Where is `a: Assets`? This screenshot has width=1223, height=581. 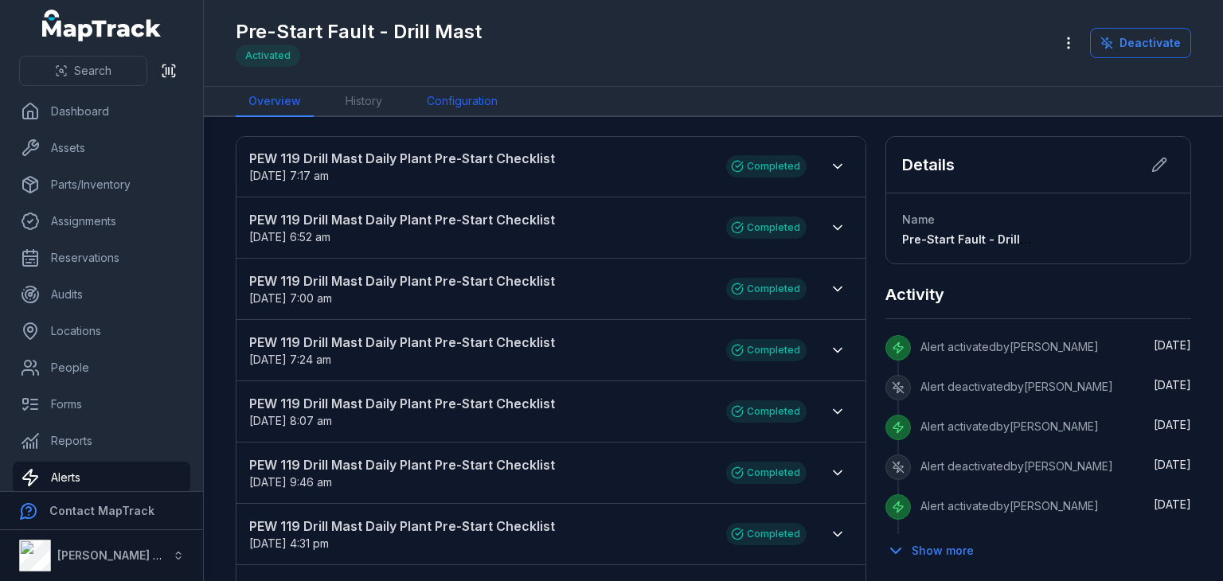
a: Assets is located at coordinates (101, 148).